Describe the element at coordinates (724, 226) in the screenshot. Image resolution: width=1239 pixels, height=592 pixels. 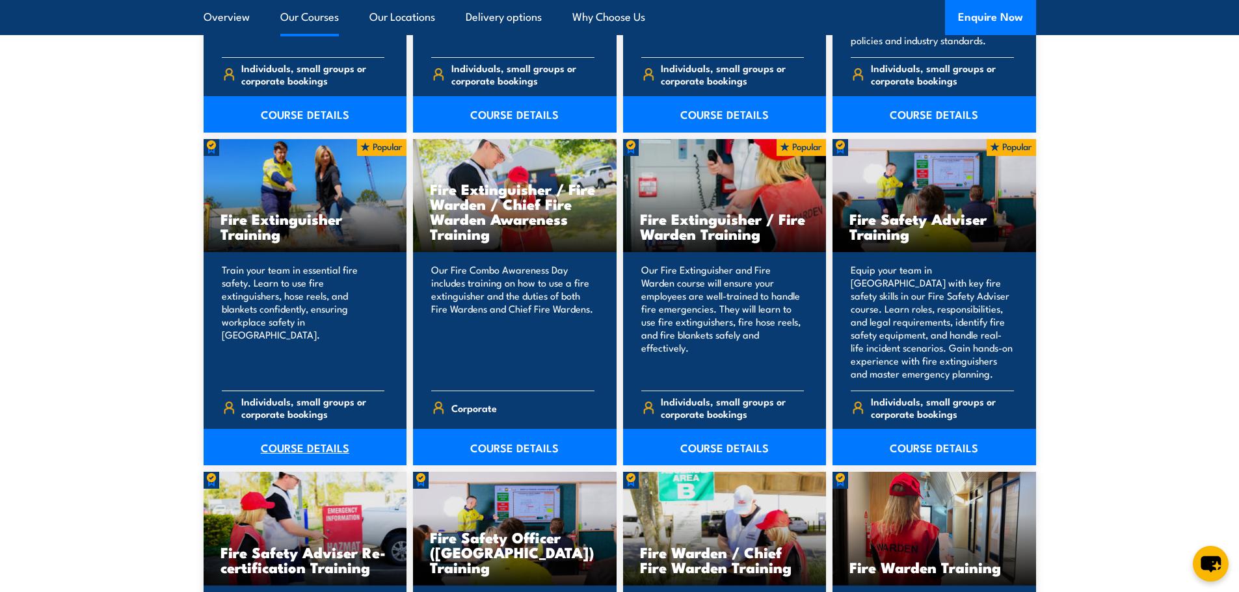
I see `h3: Fire Extinguisher / Fire Warden Training` at that location.